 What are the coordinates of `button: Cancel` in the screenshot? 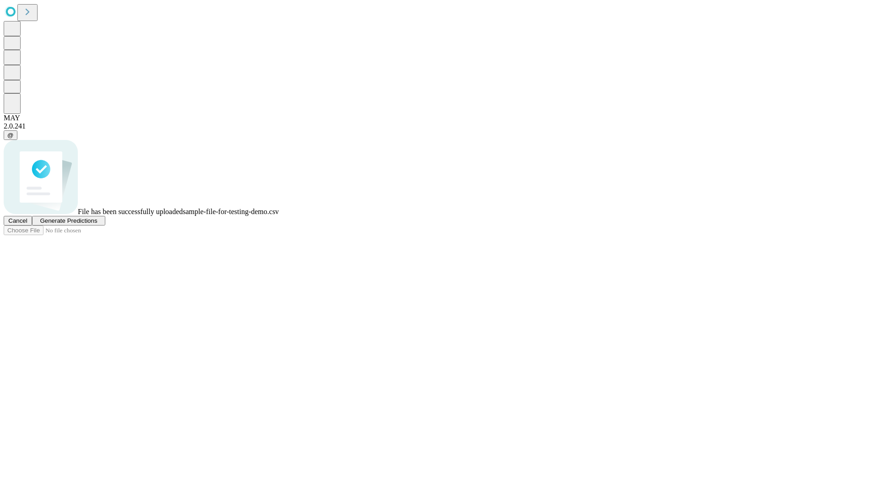 It's located at (18, 221).